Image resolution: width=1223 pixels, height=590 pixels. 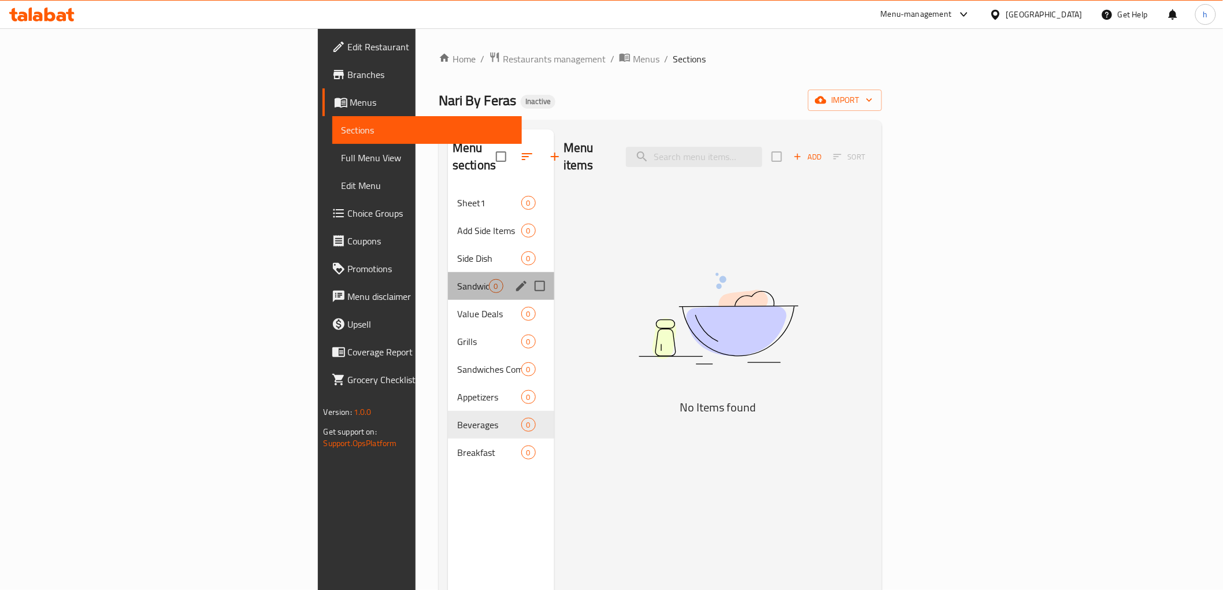 I want to click on a: Edit Menu, so click(x=427, y=186).